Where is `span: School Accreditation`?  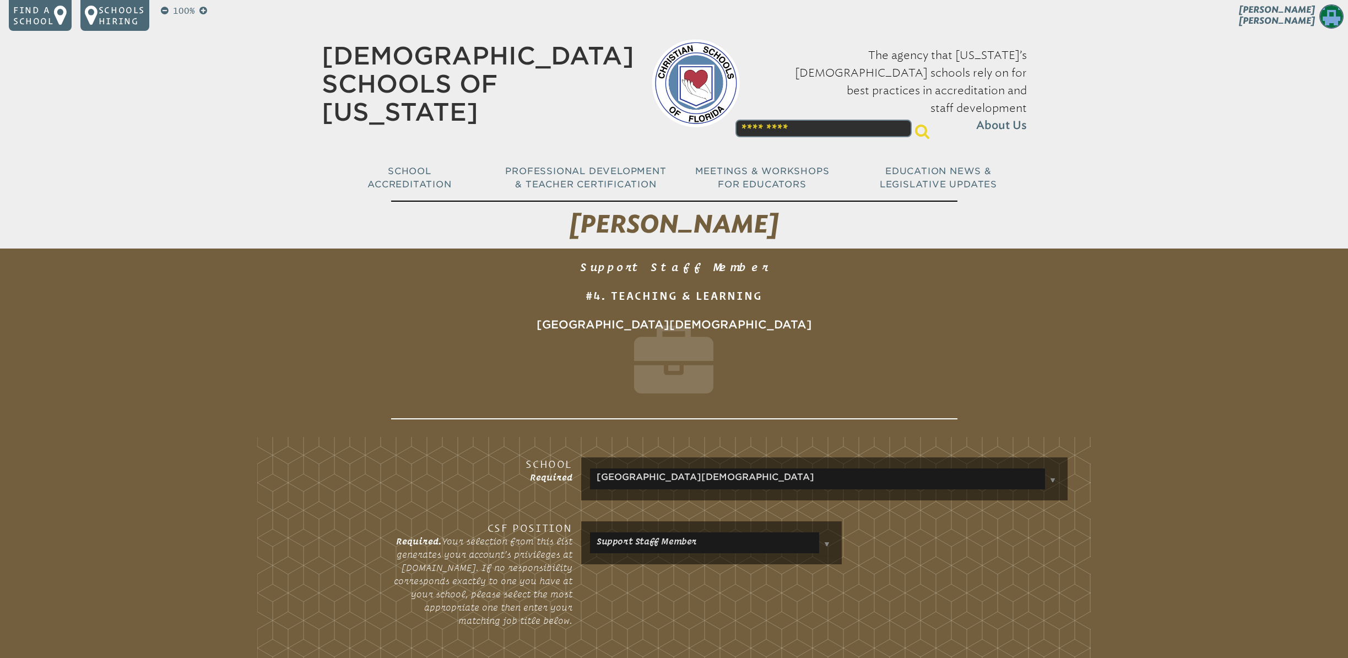 span: School Accreditation is located at coordinates (409, 177).